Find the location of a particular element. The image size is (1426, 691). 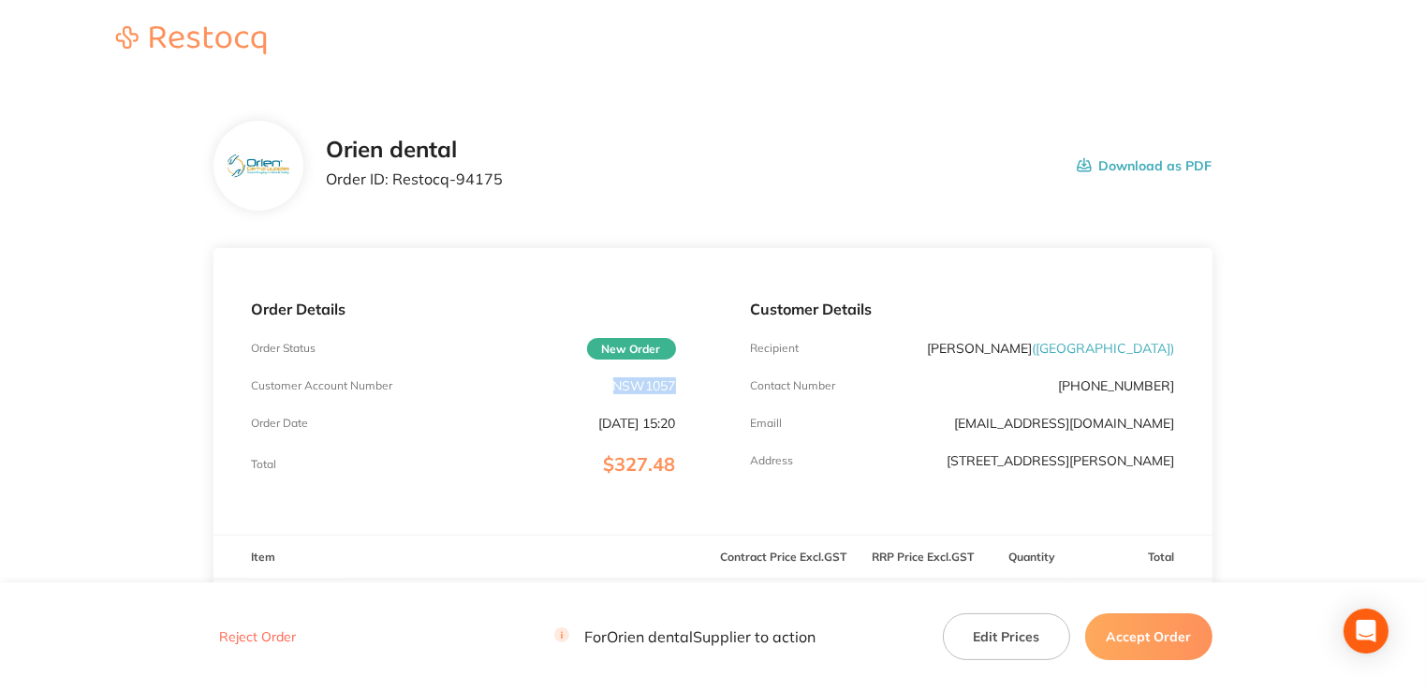

p: Address is located at coordinates (773, 461).